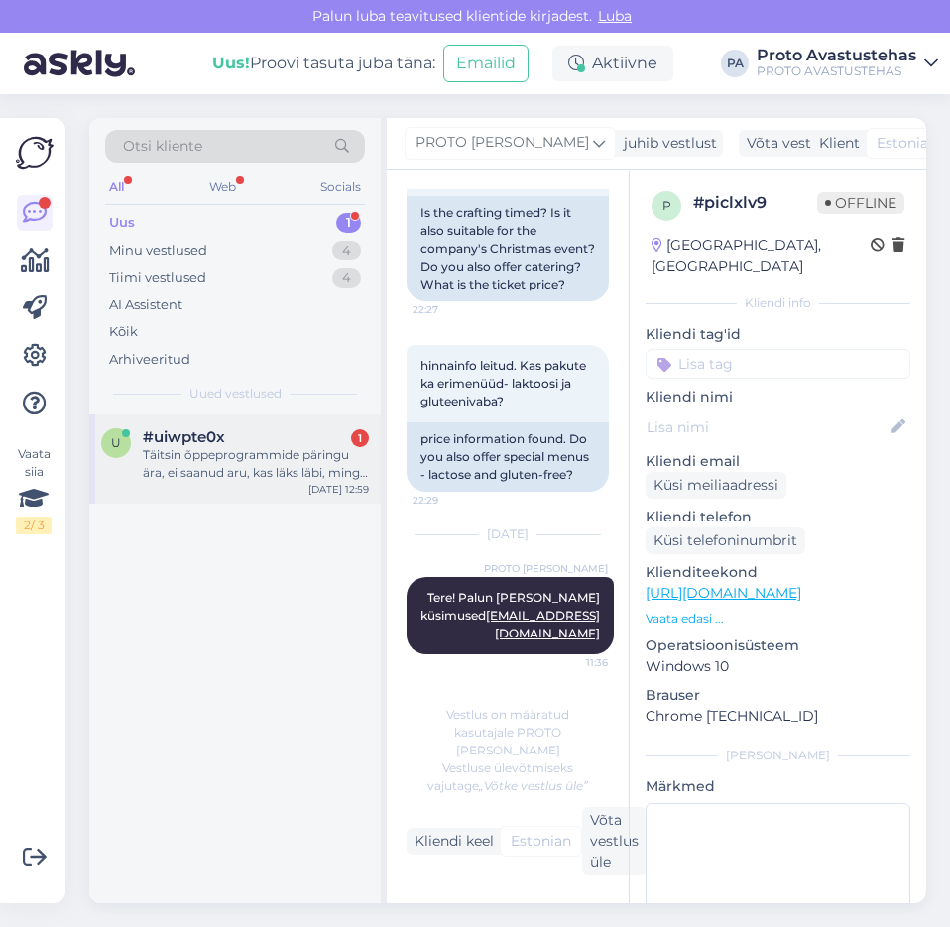  I want to click on p: Kliendi nimi, so click(778, 397).